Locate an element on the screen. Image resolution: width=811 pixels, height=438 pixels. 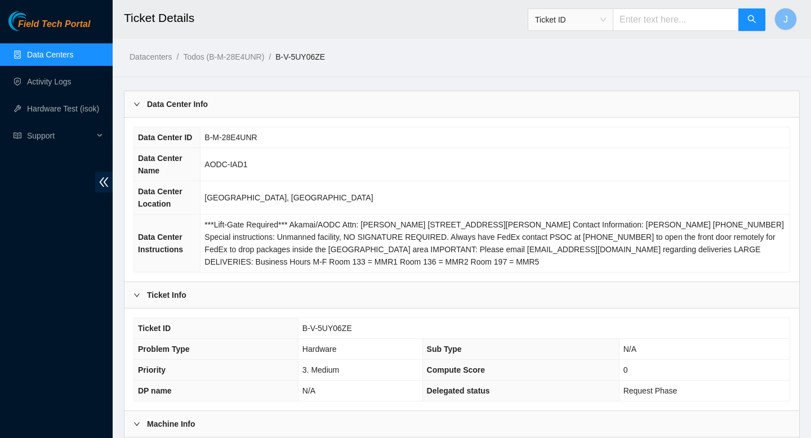
a: B-V-5UY06ZE is located at coordinates (300, 57).